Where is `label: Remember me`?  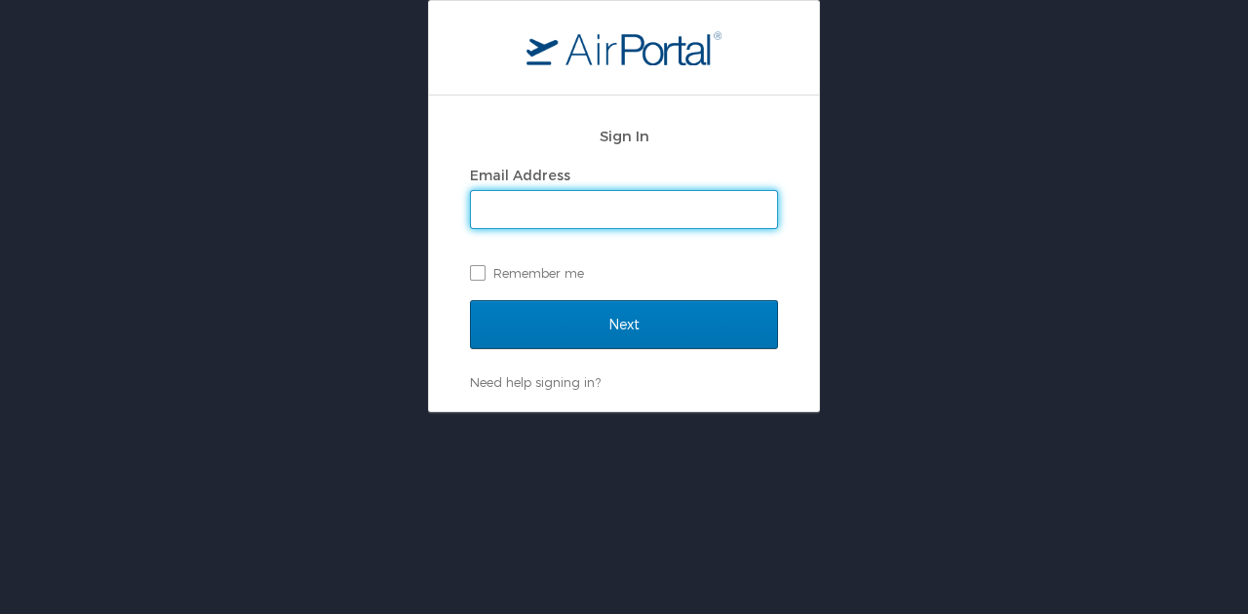 label: Remember me is located at coordinates (624, 273).